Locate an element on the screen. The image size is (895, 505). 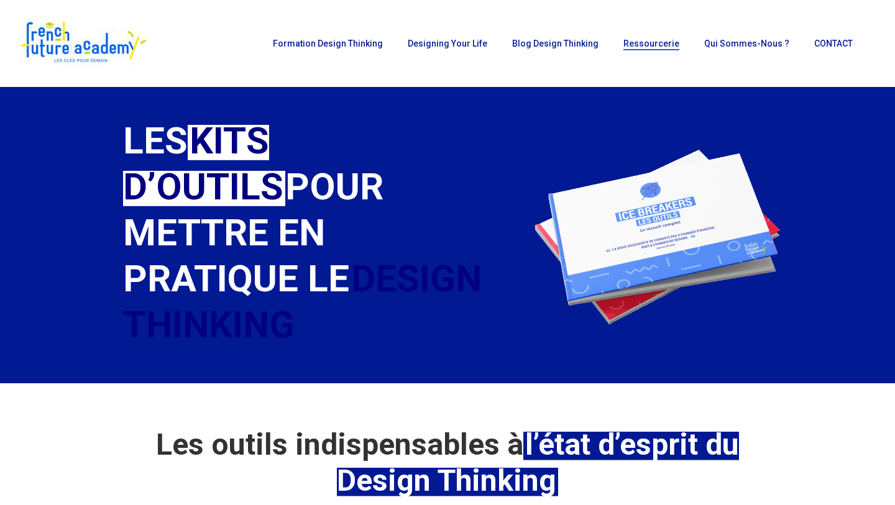
span: Blog Design Thinking is located at coordinates (555, 44).